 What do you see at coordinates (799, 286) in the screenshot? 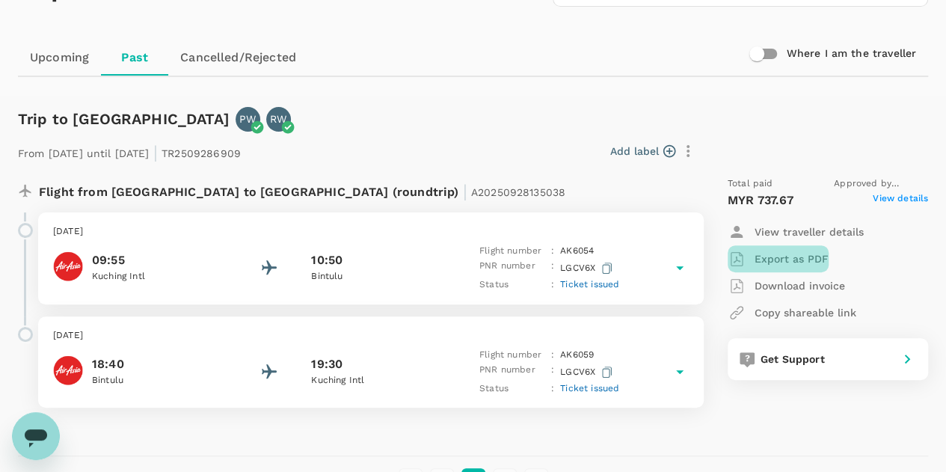
I see `p: Download invoice` at bounding box center [799, 286].